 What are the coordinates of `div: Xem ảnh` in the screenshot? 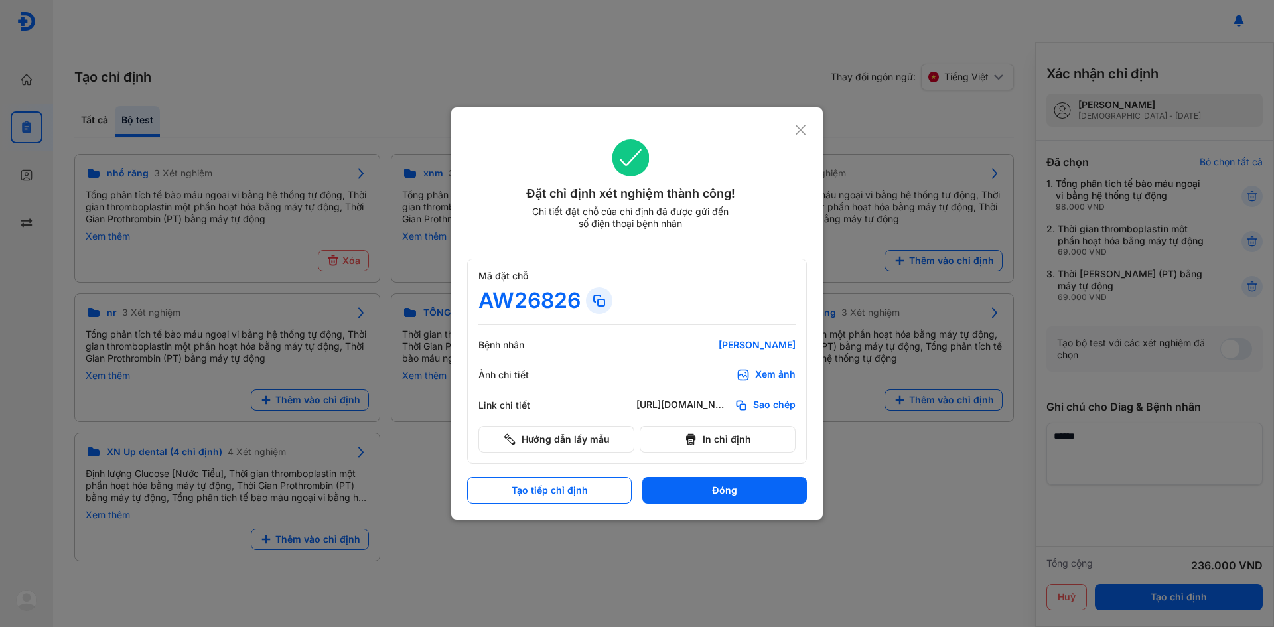 It's located at (775, 375).